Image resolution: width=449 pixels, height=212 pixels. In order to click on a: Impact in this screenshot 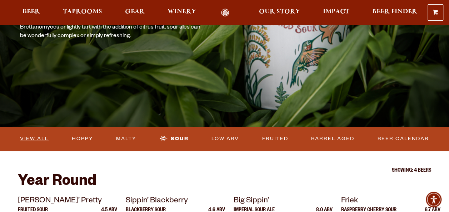, I will do `click(336, 13)`.